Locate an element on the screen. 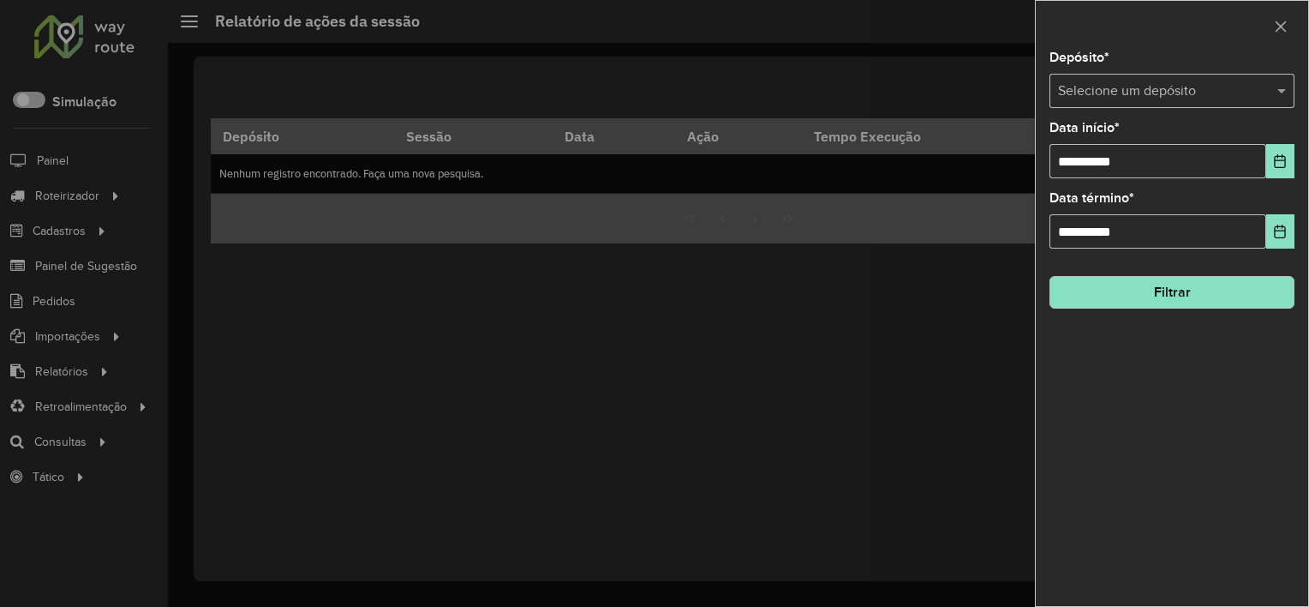 Image resolution: width=1309 pixels, height=607 pixels. button: Filtrar is located at coordinates (1172, 292).